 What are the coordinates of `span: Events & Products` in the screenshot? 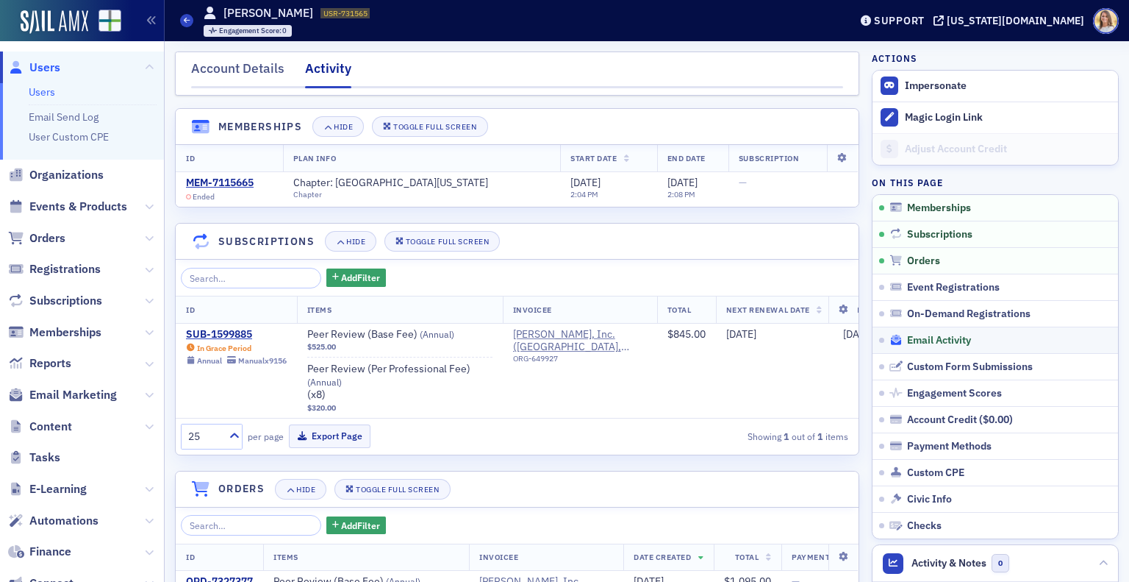 It's located at (78, 207).